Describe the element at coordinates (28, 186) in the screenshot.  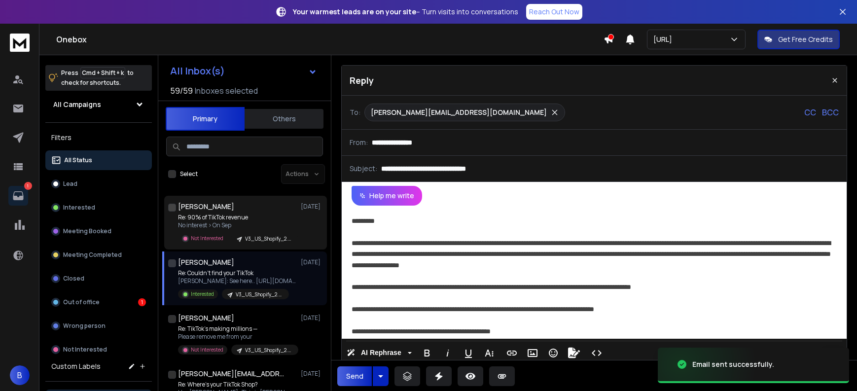
I see `p: 1` at that location.